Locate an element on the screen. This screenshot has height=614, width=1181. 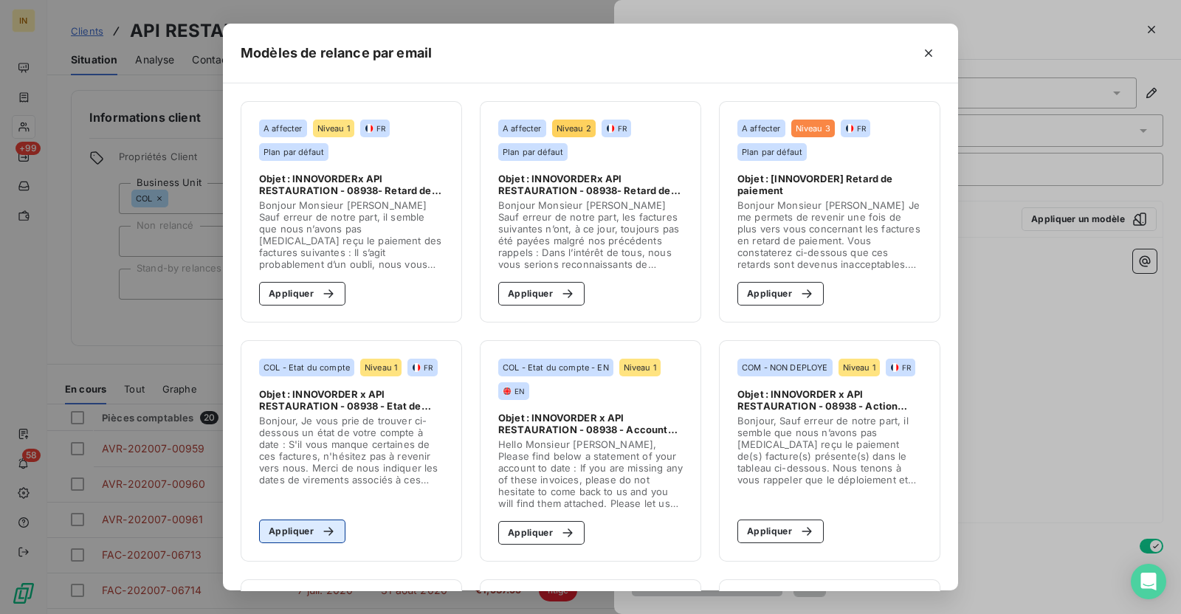
div: EN is located at coordinates (514, 391).